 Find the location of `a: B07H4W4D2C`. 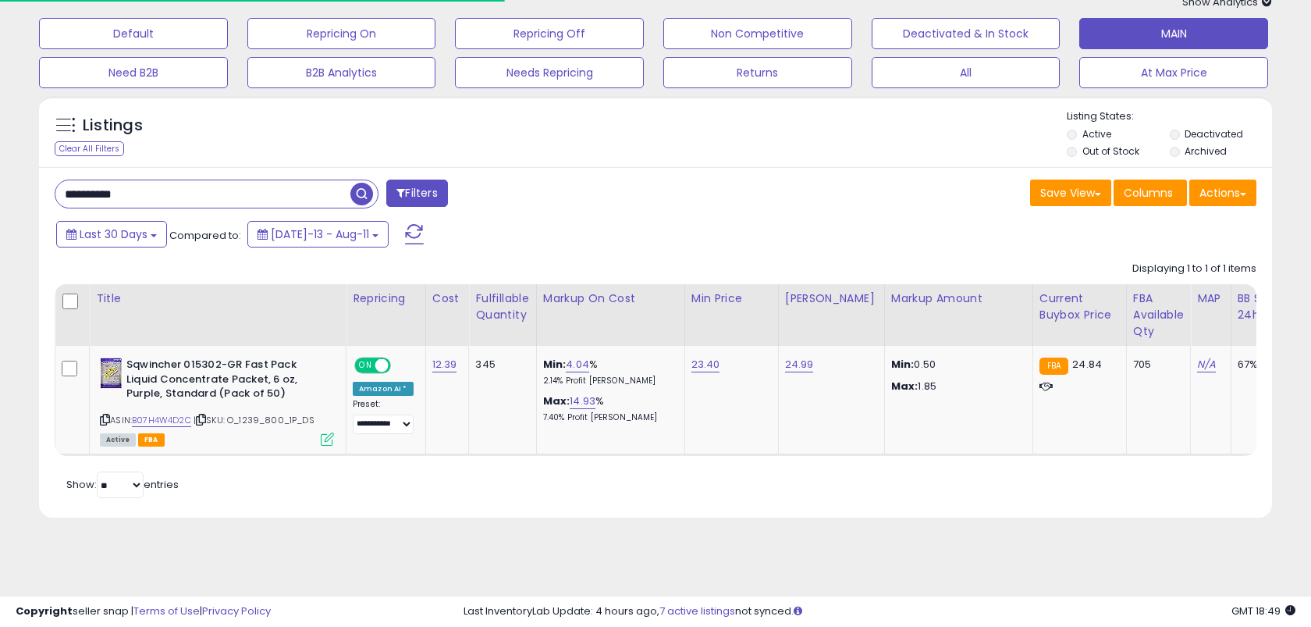

a: B07H4W4D2C is located at coordinates (162, 420).